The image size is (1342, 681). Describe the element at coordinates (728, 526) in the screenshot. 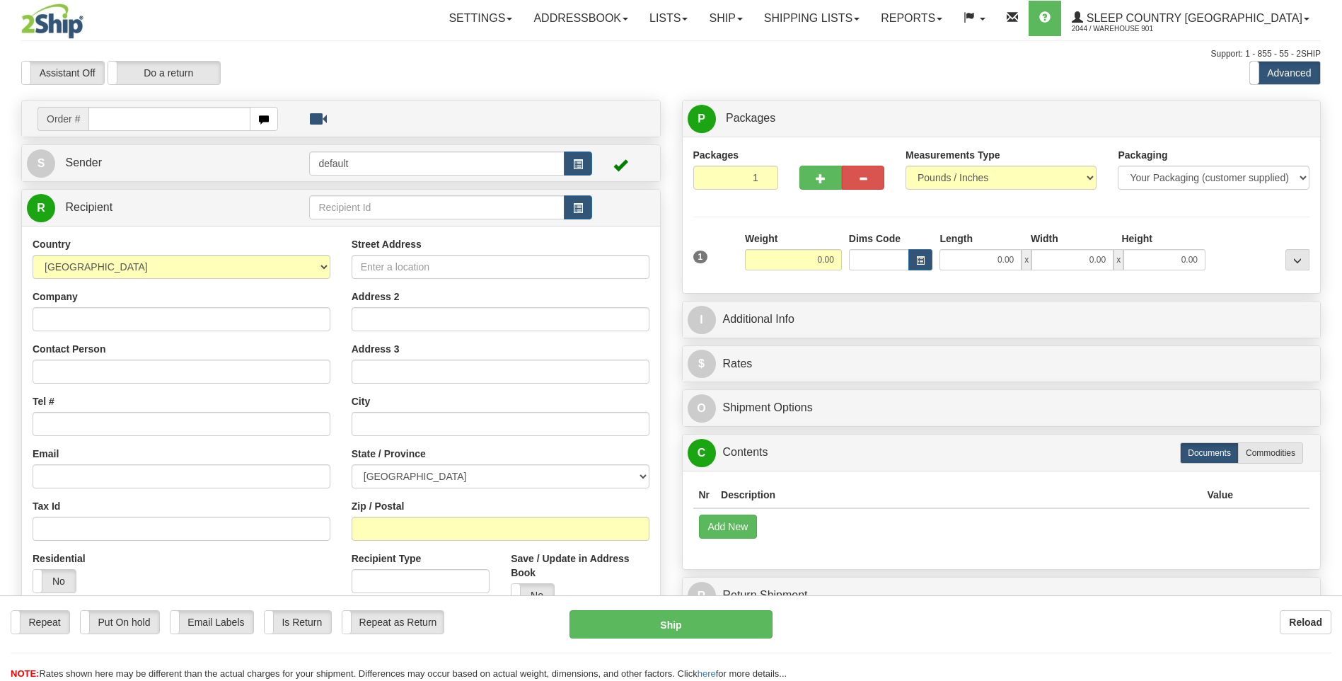

I see `button: Add New` at that location.